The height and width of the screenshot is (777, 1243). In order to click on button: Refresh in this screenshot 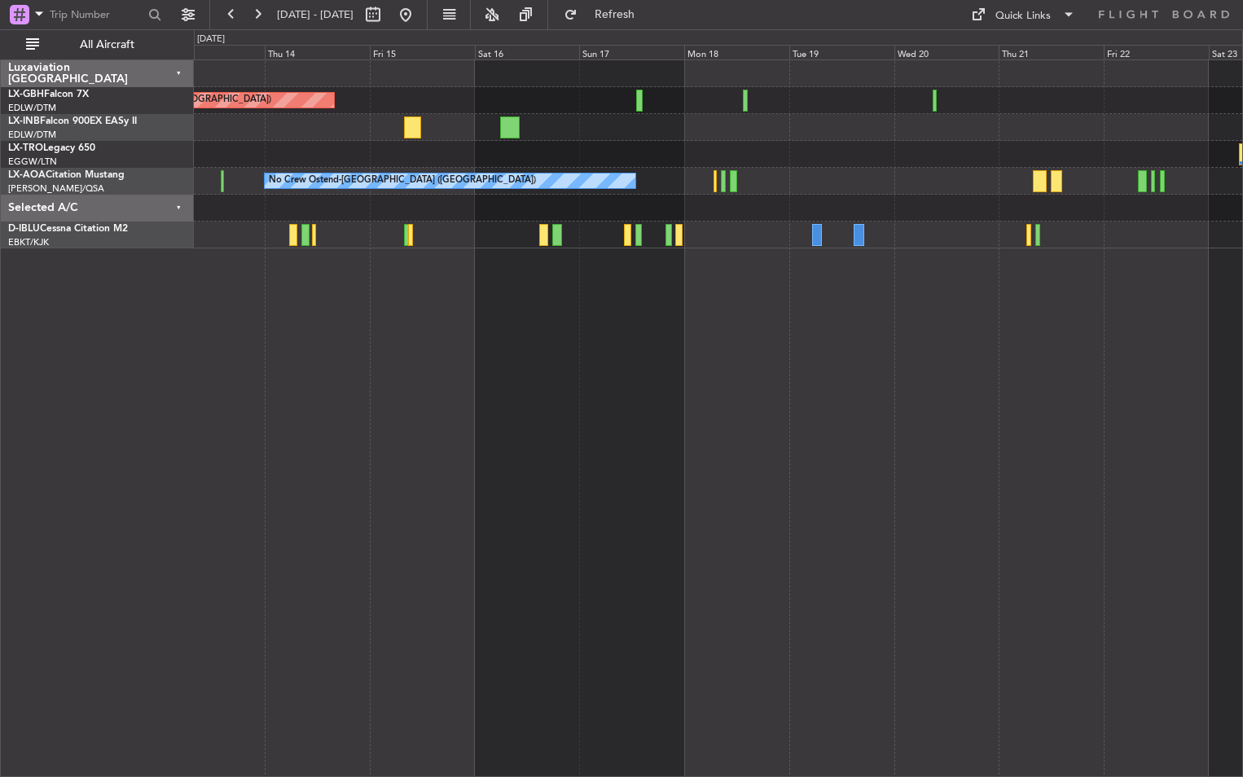, I will do `click(605, 15)`.